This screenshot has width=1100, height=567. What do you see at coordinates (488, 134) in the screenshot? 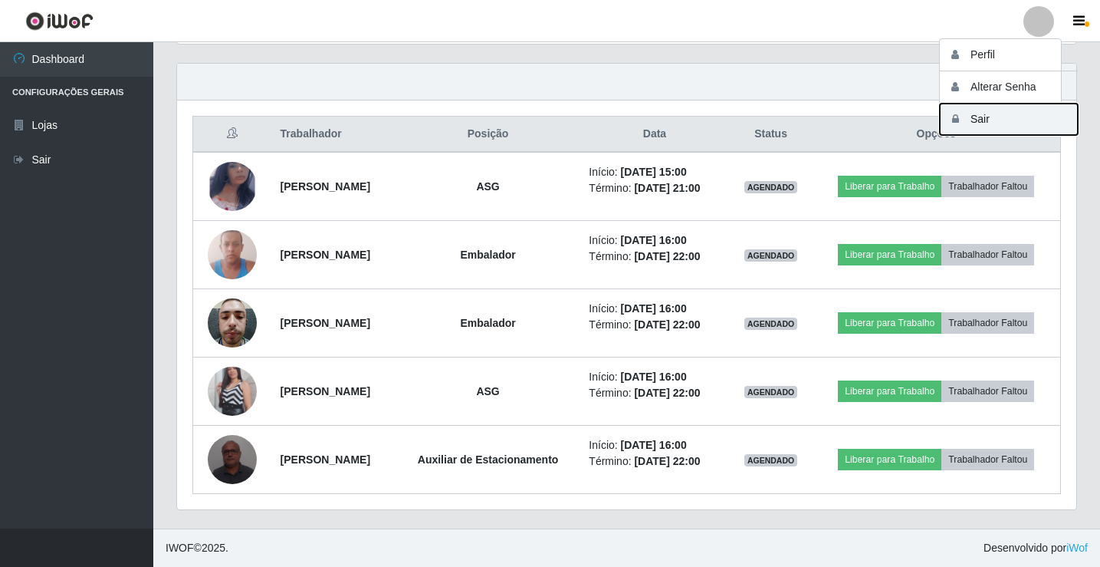
I see `th: Posição` at bounding box center [488, 134].